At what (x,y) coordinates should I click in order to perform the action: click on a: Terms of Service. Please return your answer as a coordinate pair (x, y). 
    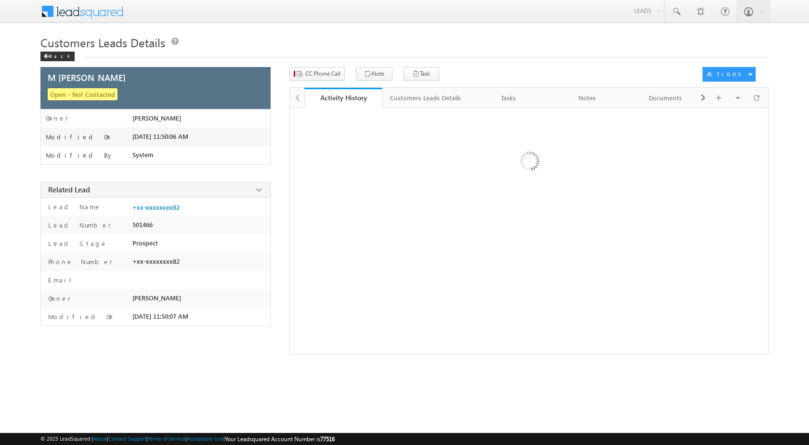
    Looking at the image, I should click on (167, 438).